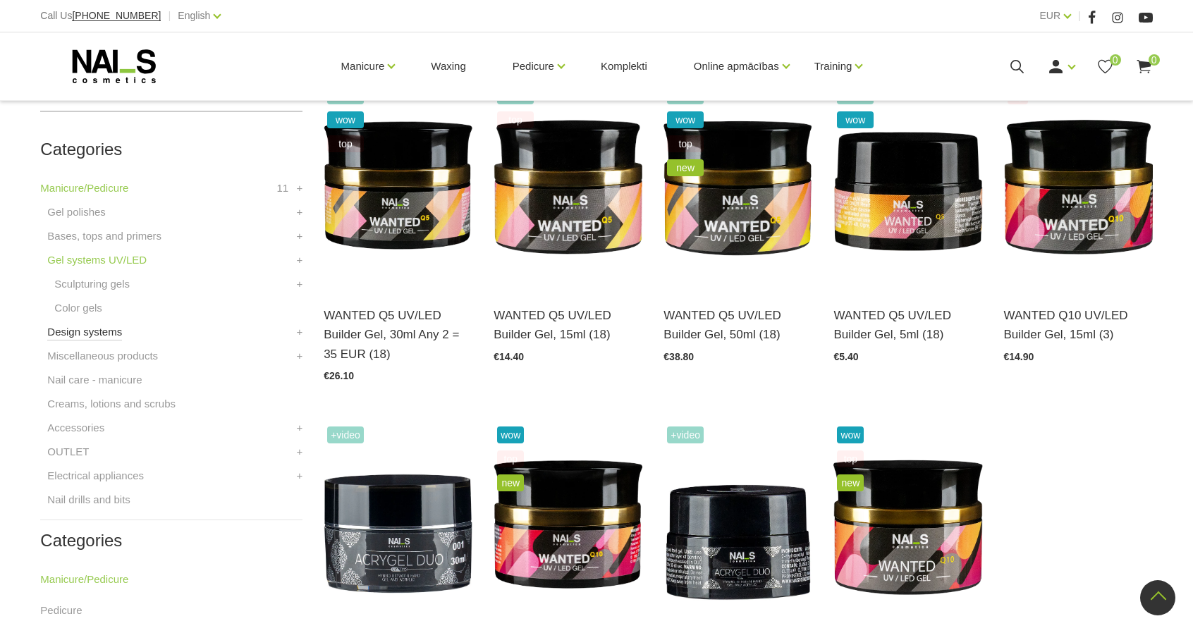 This screenshot has height=633, width=1193. Describe the element at coordinates (398, 525) in the screenshot. I see `img: WHAT IS Acrygel DUO? And what problems does it solve?• Combines the properties of flexible acryge...` at that location.